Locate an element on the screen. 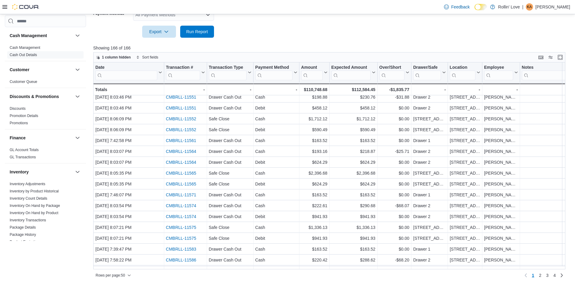  p: Showing 166 of 166 is located at coordinates (332, 48).